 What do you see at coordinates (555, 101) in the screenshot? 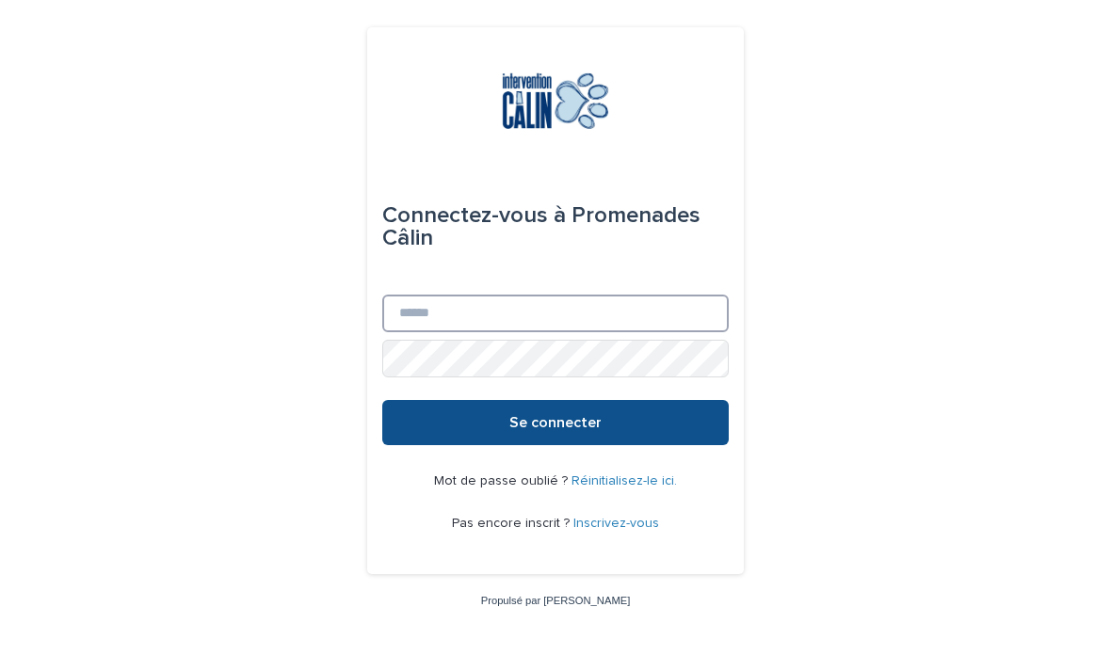
I see `img: Y0SYDZVsQvbSeSFpbQoq` at bounding box center [555, 101].